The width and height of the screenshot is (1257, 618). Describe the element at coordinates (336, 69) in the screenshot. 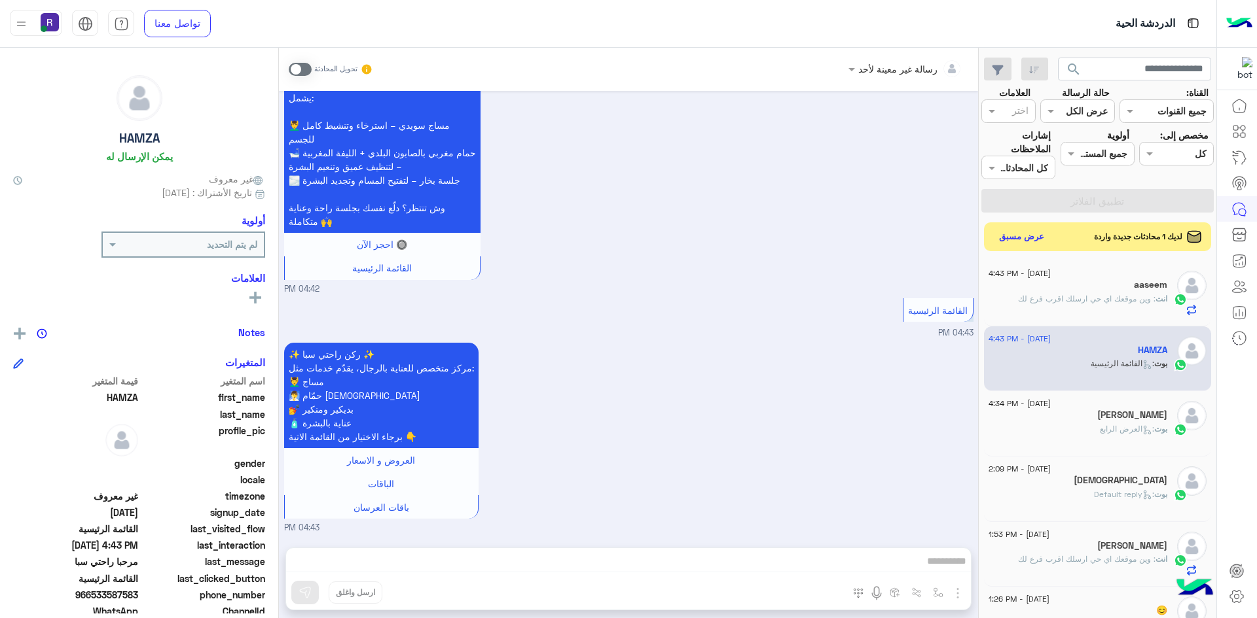

I see `small: تحويل المحادثة` at that location.